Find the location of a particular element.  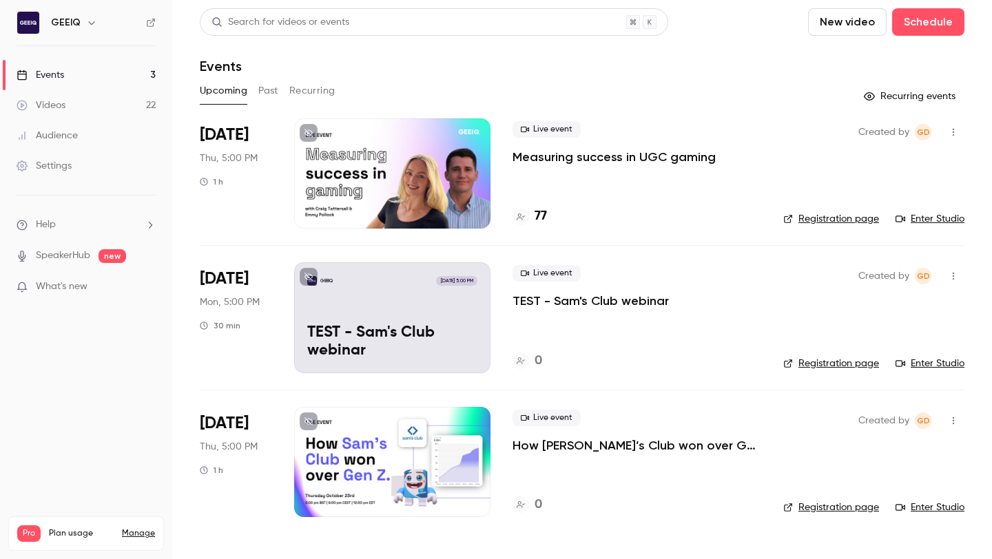

h4: 77 is located at coordinates (541, 216).